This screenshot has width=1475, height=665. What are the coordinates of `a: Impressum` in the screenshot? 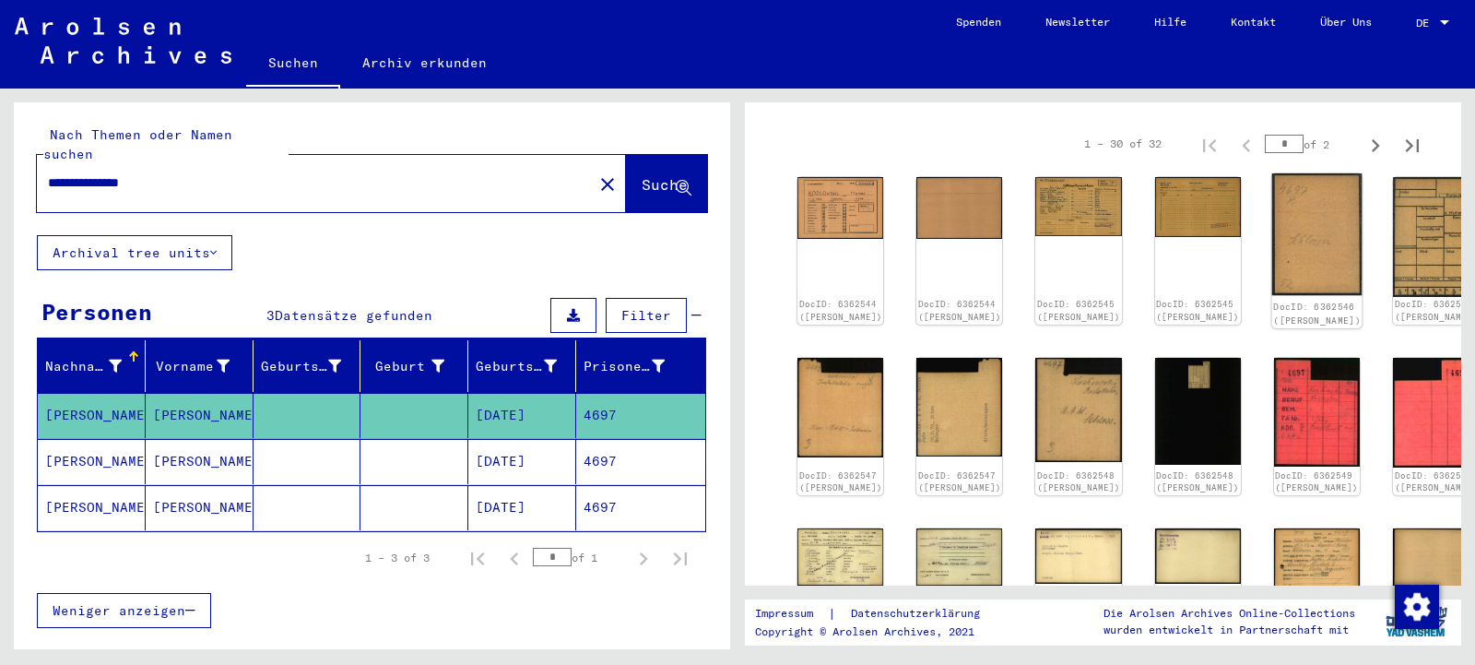 It's located at (791, 613).